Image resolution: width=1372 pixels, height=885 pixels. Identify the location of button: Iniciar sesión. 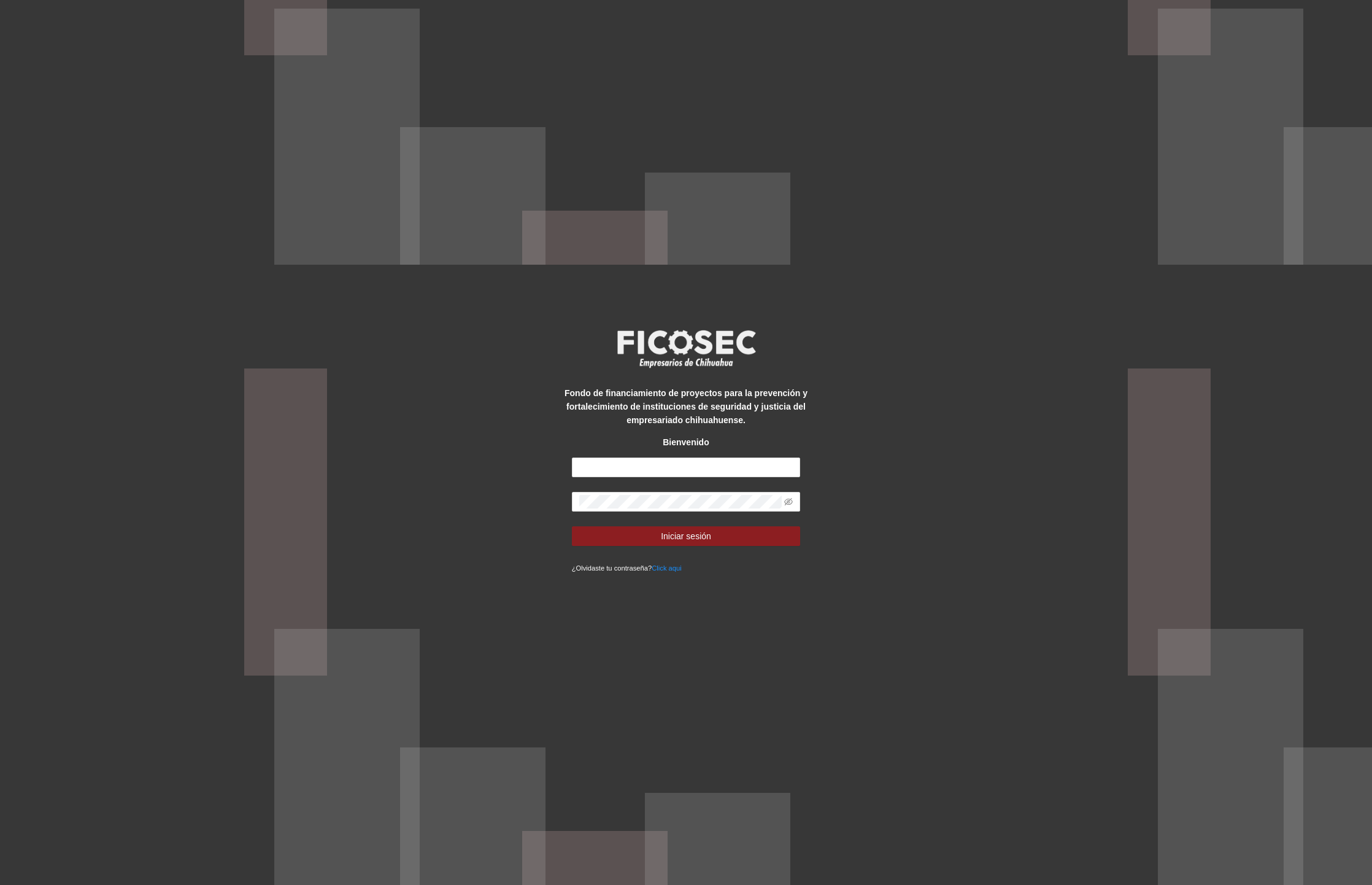
(686, 536).